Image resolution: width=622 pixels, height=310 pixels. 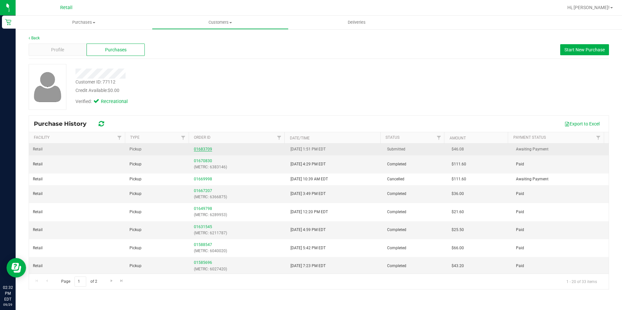 What do you see at coordinates (356, 22) in the screenshot?
I see `a: Deliveries` at bounding box center [356, 22].